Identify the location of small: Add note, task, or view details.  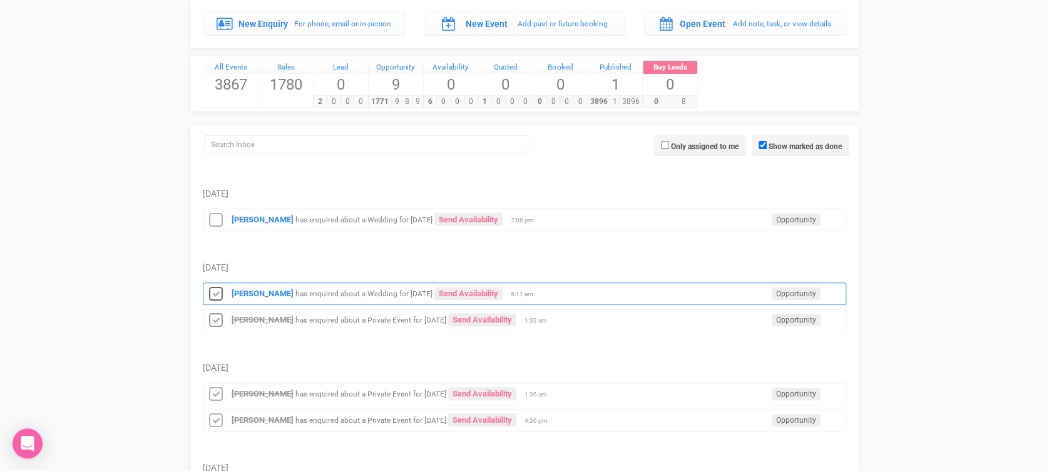
(782, 24).